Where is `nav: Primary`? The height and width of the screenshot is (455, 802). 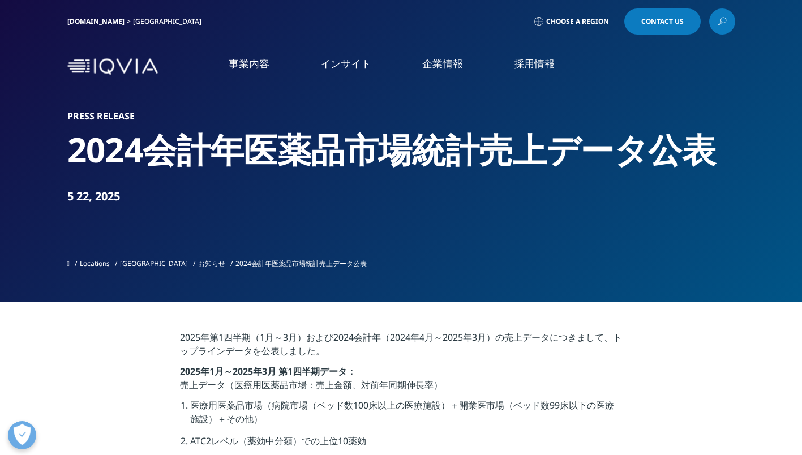 nav: Primary is located at coordinates (449, 66).